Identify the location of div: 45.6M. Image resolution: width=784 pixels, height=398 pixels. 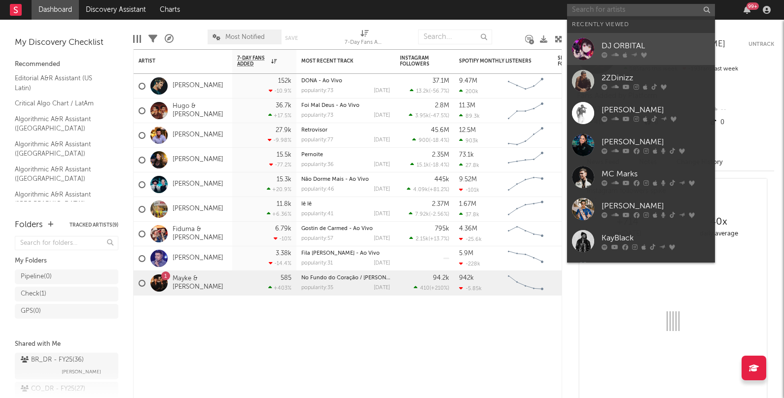
(440, 130).